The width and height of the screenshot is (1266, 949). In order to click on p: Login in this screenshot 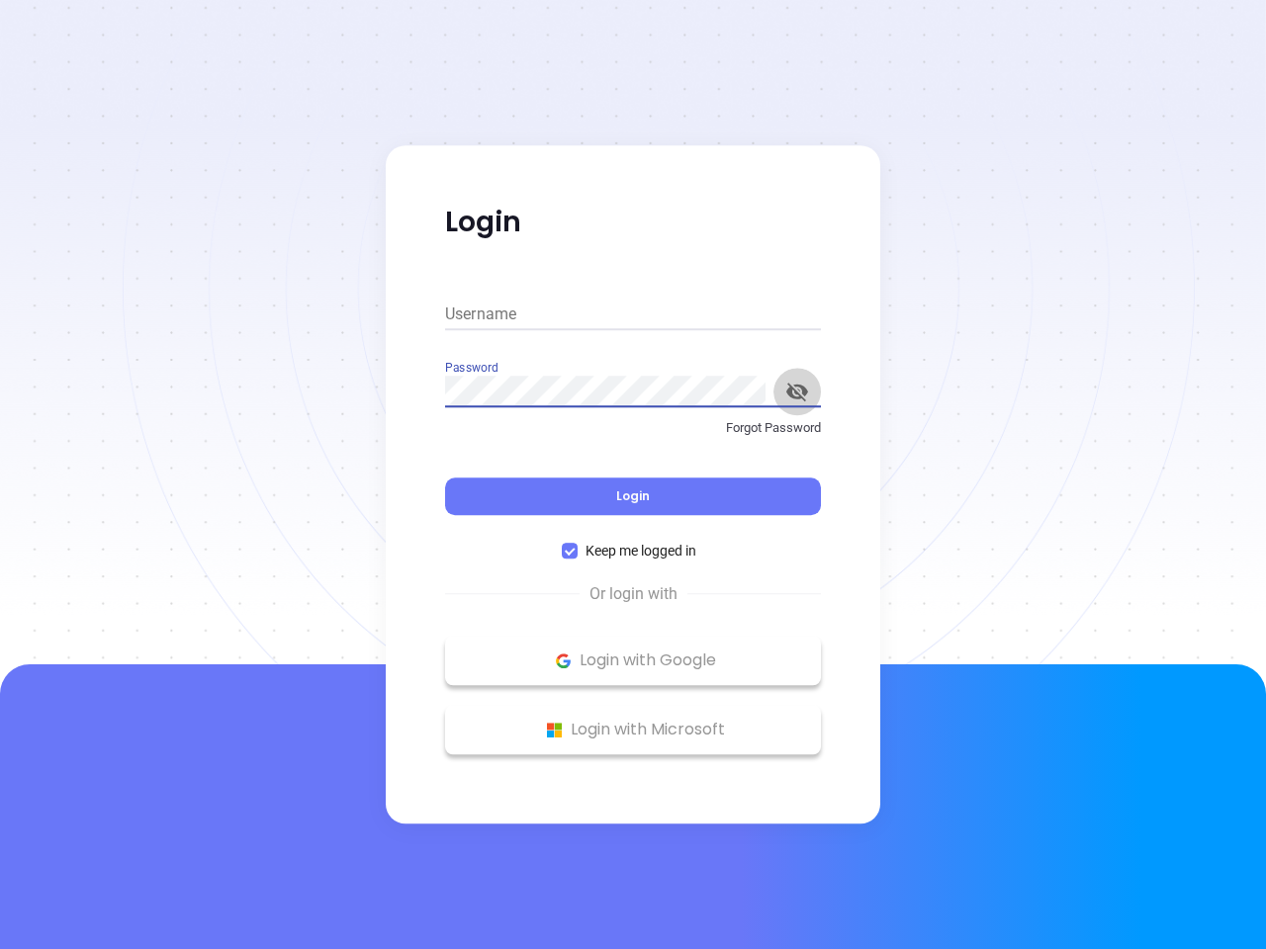, I will do `click(633, 222)`.